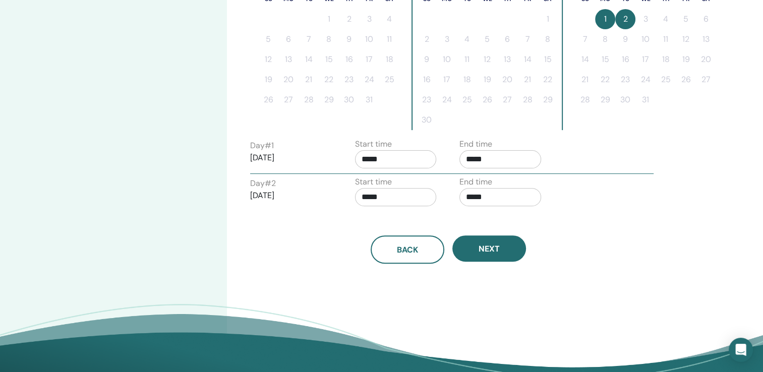 The width and height of the screenshot is (763, 372). I want to click on button: Next, so click(489, 249).